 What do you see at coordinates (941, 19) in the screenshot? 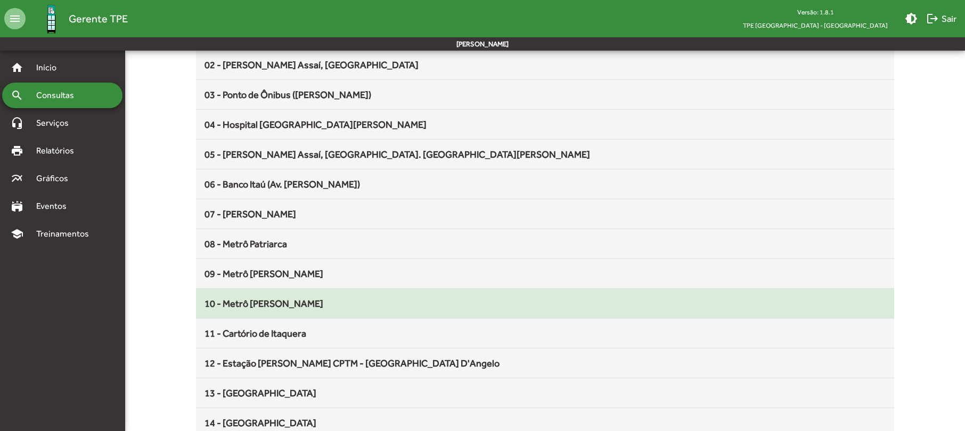
I see `span: Sair` at bounding box center [941, 19].